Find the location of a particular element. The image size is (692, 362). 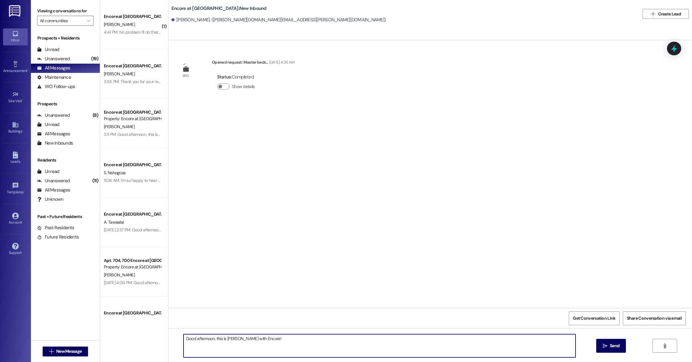

div: Prospects is located at coordinates (65, 104).